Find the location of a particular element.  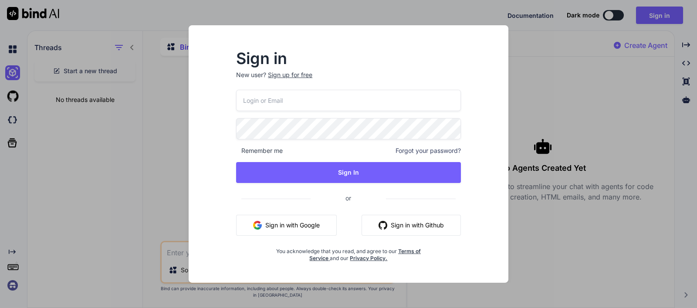

input: Login or Email is located at coordinates (348, 100).